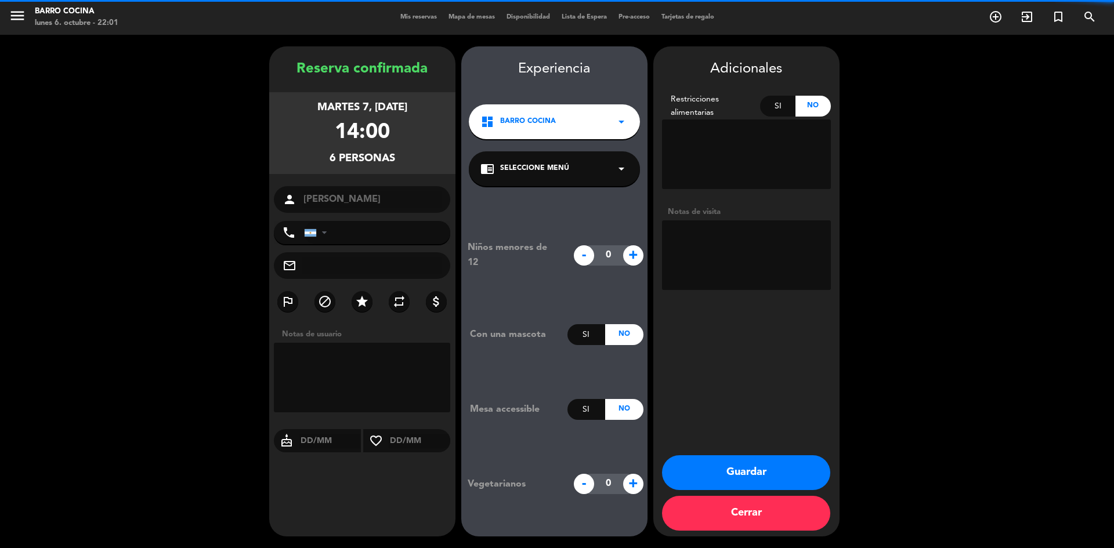 This screenshot has width=1114, height=548. What do you see at coordinates (362, 133) in the screenshot?
I see `div: 14:00` at bounding box center [362, 133].